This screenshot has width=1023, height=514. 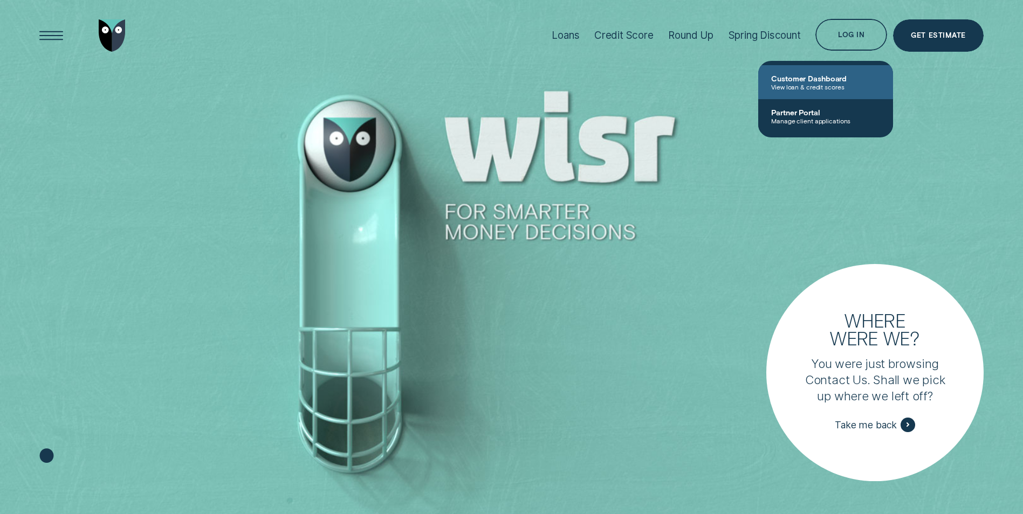 I want to click on button: Open Menu, so click(x=51, y=36).